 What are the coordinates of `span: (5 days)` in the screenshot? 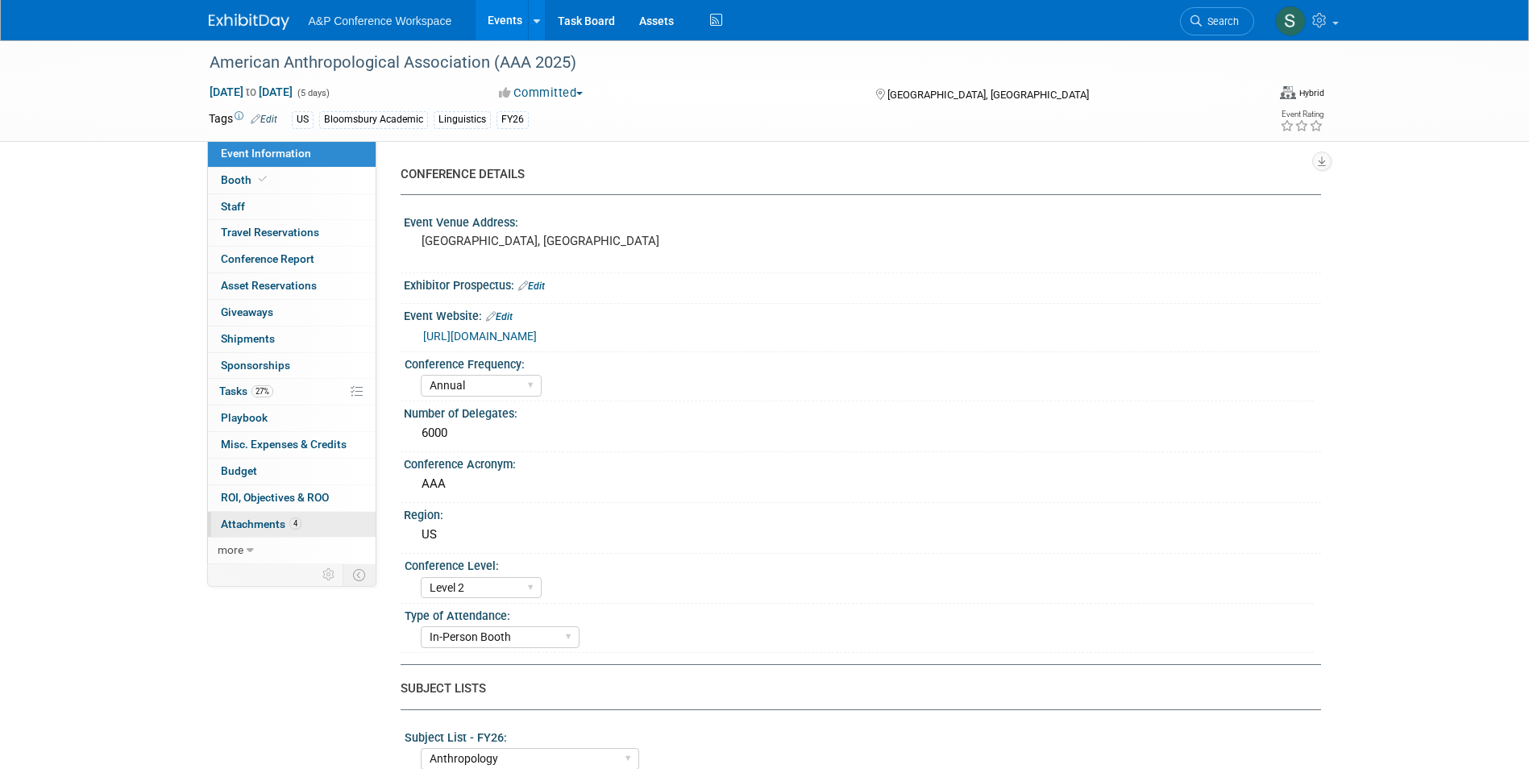 It's located at (313, 93).